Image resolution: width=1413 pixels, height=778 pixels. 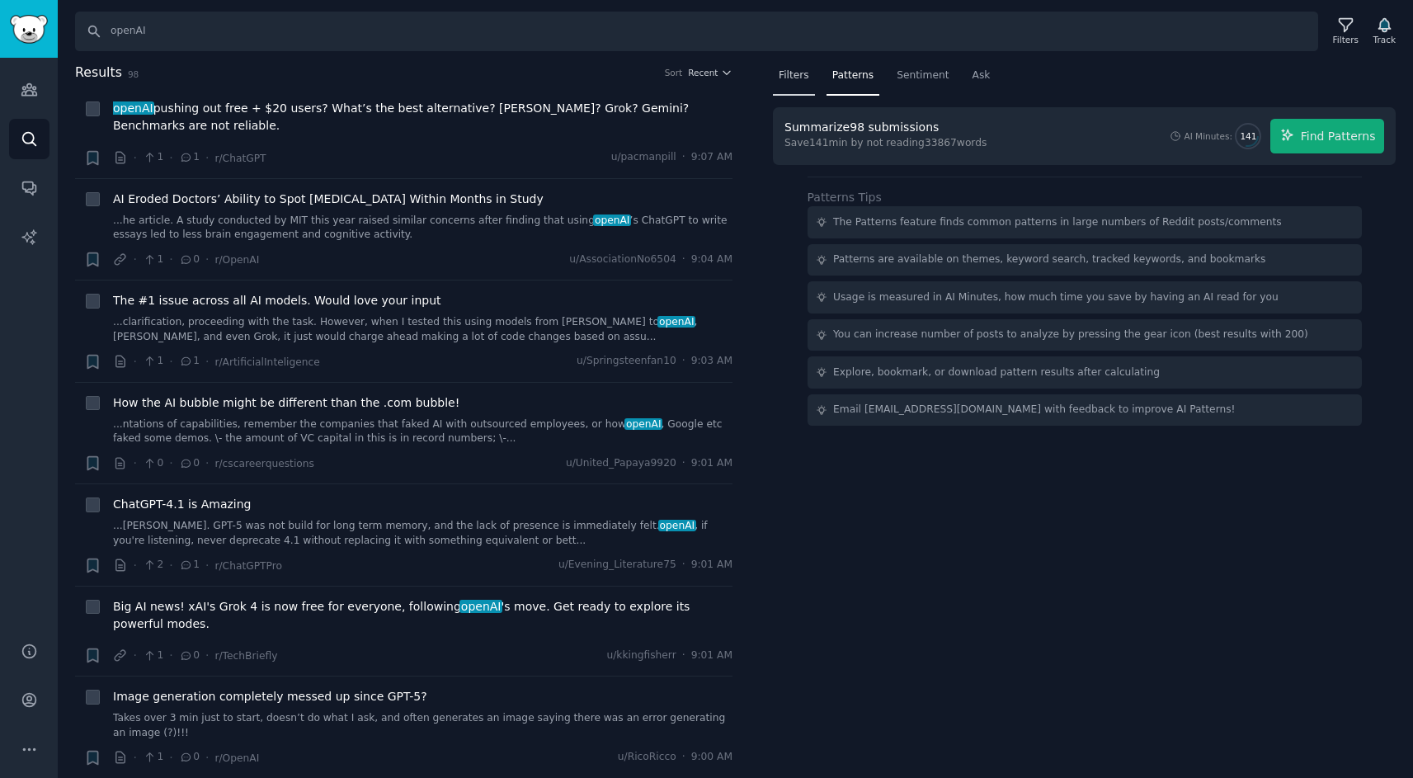 I want to click on div: Save 141 min by not reading 33867 words, so click(x=885, y=144).